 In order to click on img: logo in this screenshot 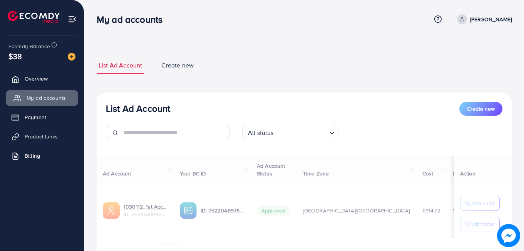, I will do `click(33, 17)`.